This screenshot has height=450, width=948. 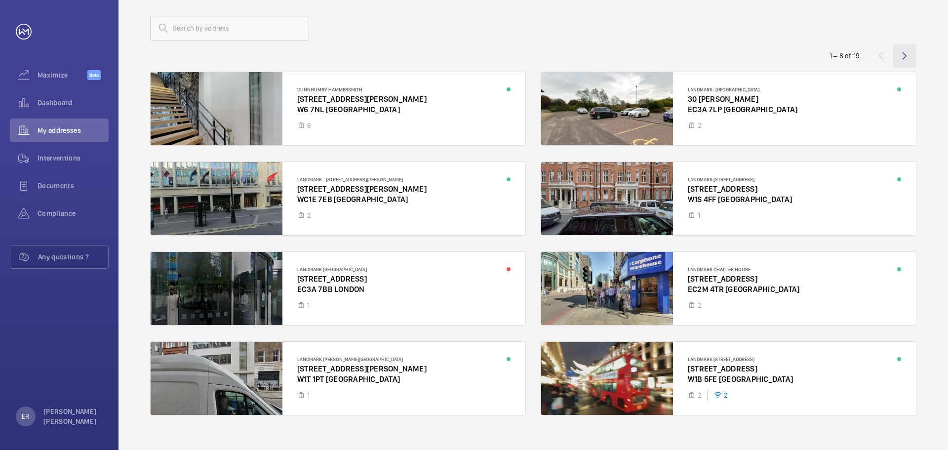 I want to click on span: Beta, so click(x=94, y=75).